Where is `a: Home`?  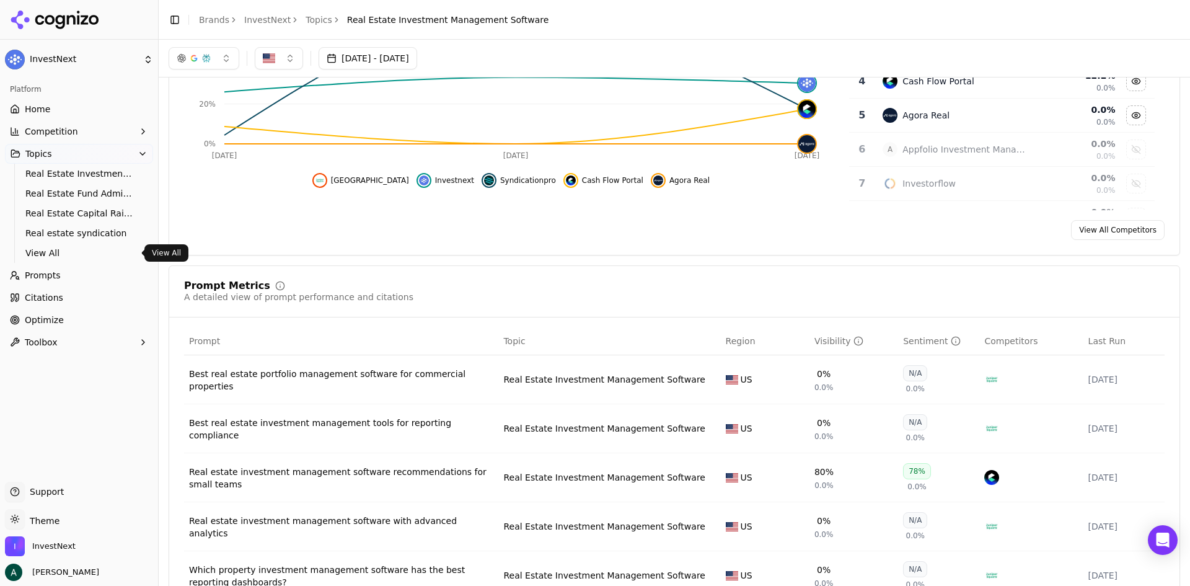 a: Home is located at coordinates (79, 109).